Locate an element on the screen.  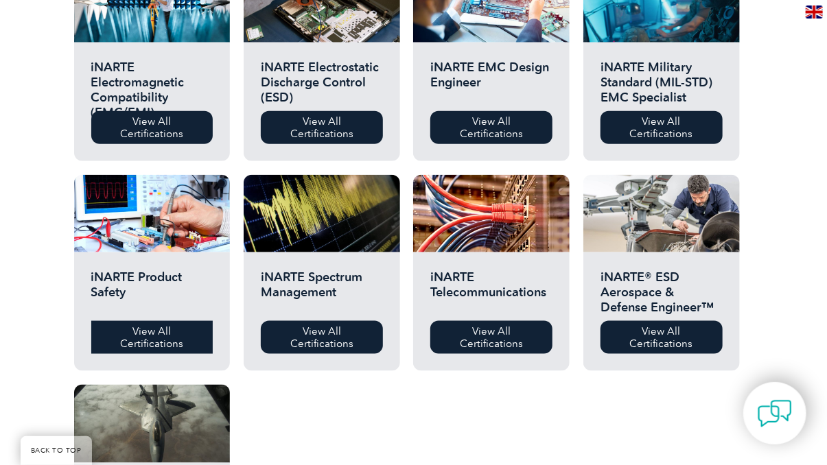
h2: iNARTE Military Standard (MIL-STD) EMC Specialist is located at coordinates (661, 80).